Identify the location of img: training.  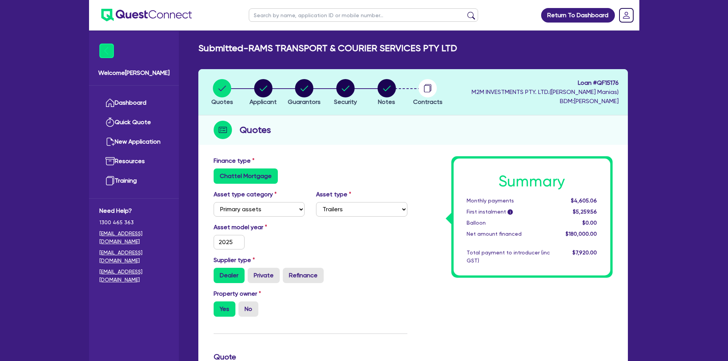
(110, 181).